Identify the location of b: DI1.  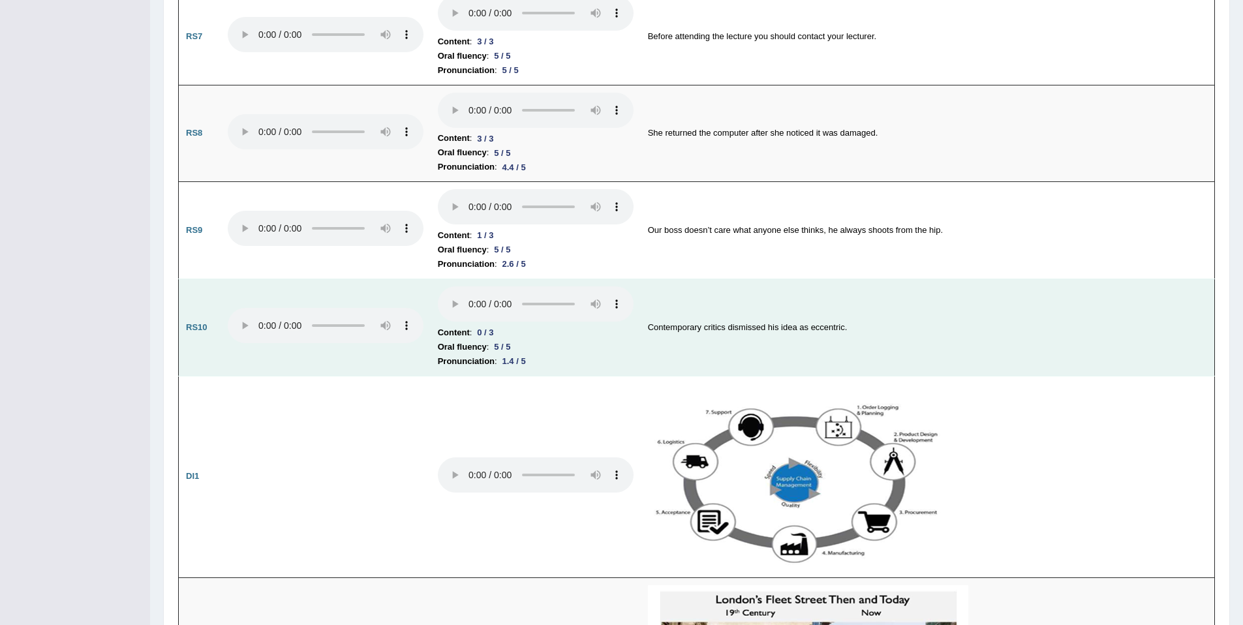
(192, 476).